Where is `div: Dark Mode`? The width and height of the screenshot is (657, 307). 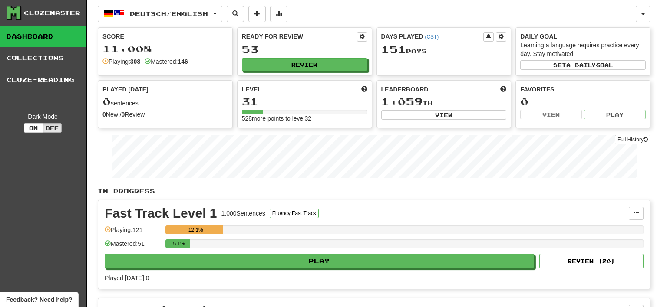
div: Dark Mode is located at coordinates (43, 117).